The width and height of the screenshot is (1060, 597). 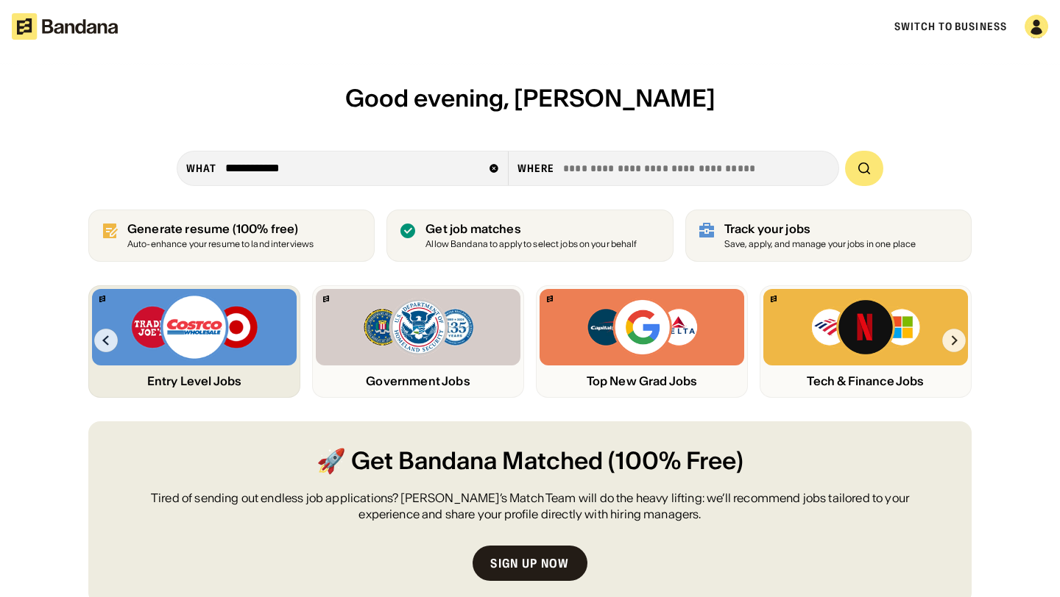 What do you see at coordinates (459, 461) in the screenshot?
I see `span: 🚀 Get Bandana Matched` at bounding box center [459, 461].